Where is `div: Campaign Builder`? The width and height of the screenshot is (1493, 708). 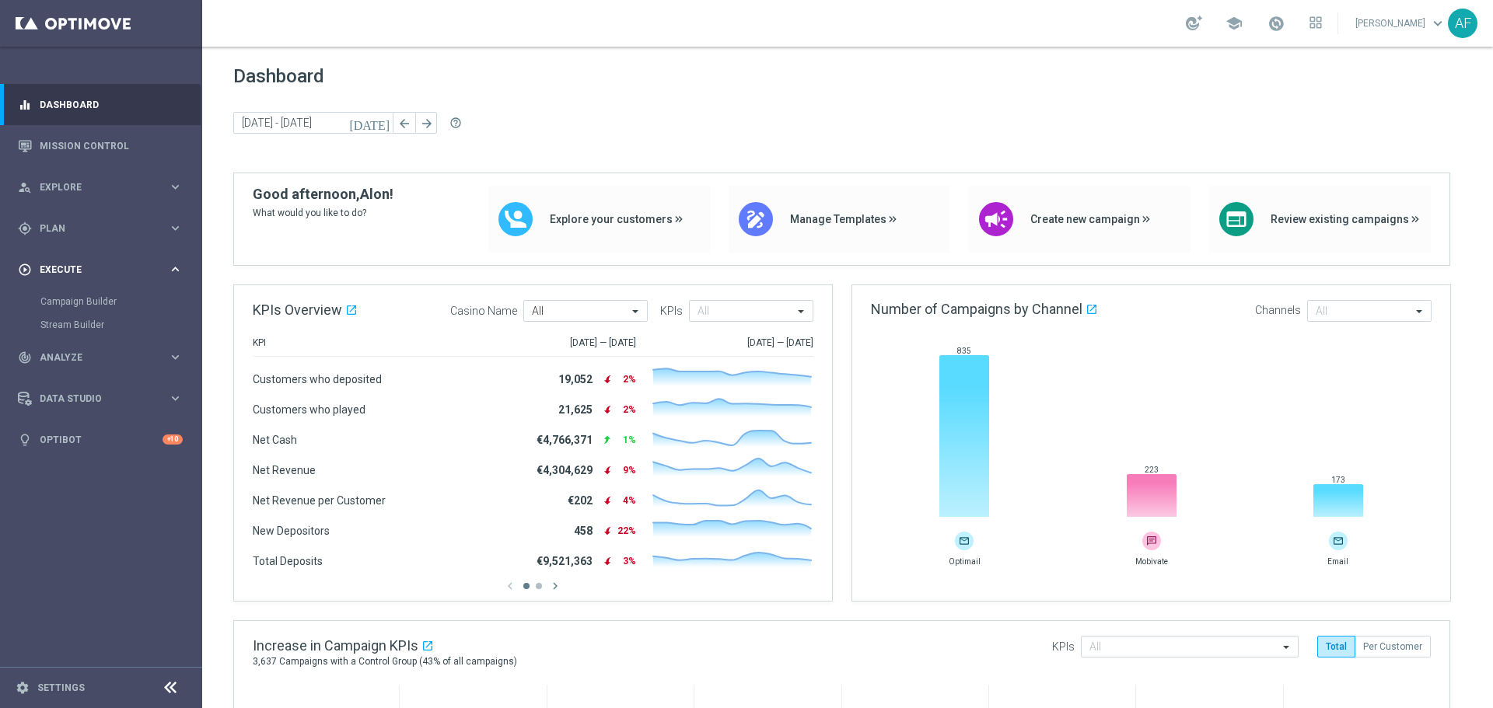 div: Campaign Builder is located at coordinates (121, 302).